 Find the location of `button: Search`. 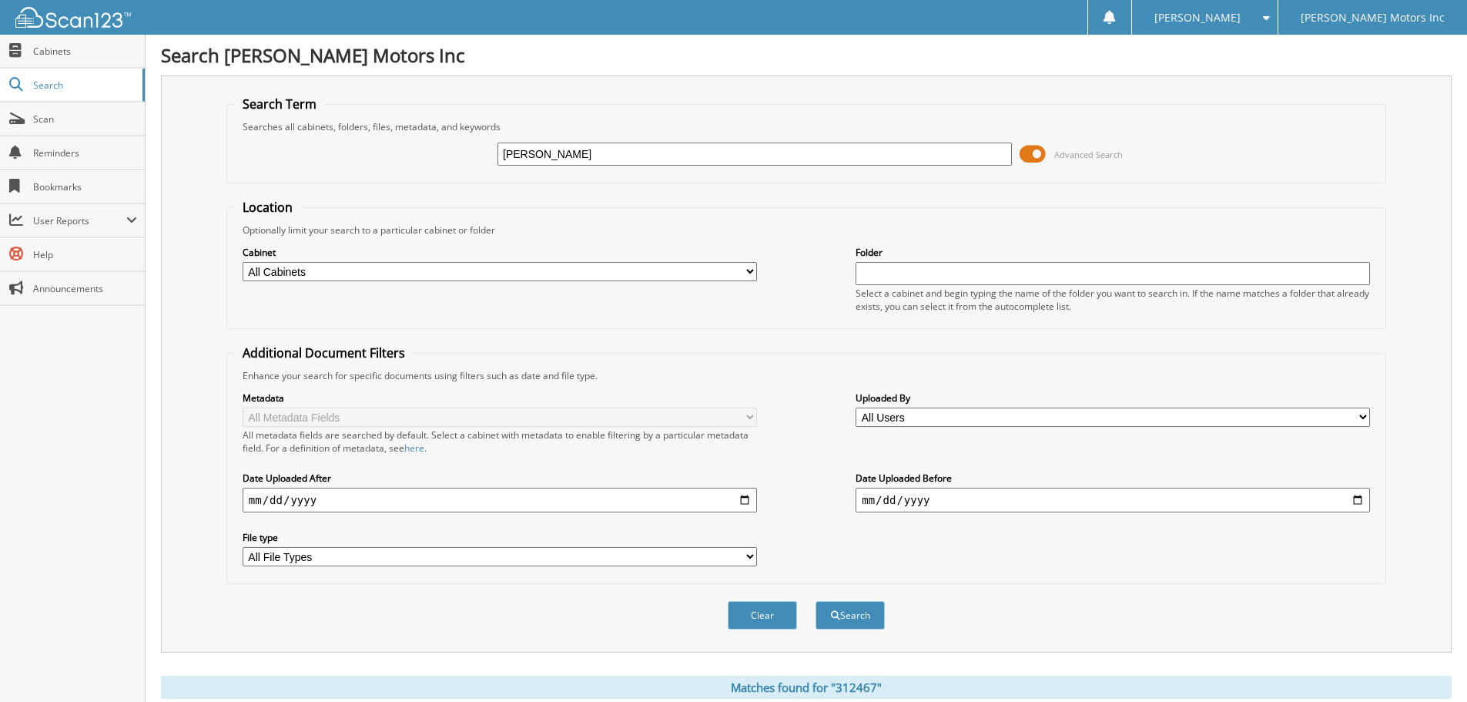

button: Search is located at coordinates (850, 615).